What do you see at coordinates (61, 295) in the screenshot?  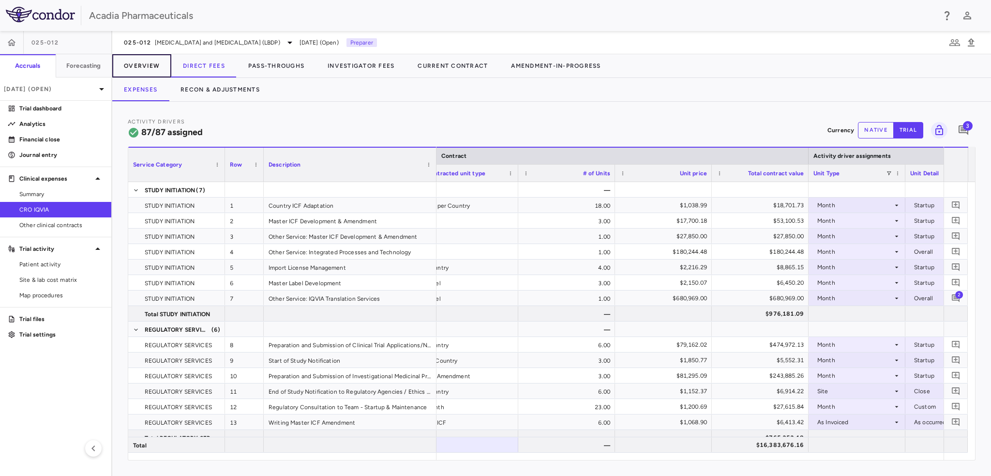 I see `span: Map procedures` at bounding box center [61, 295].